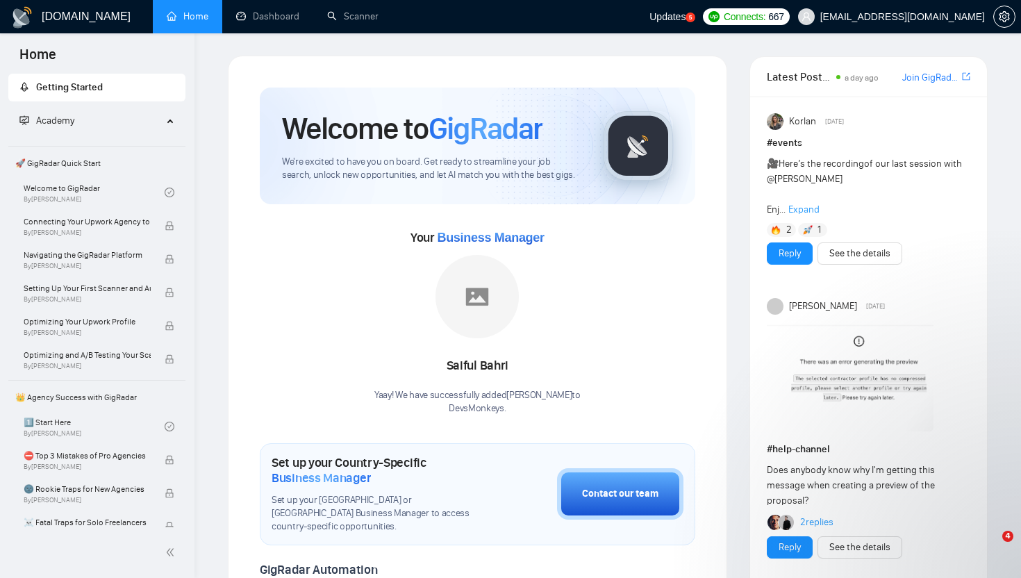  I want to click on h1: Set up your Country-Specific, so click(379, 470).